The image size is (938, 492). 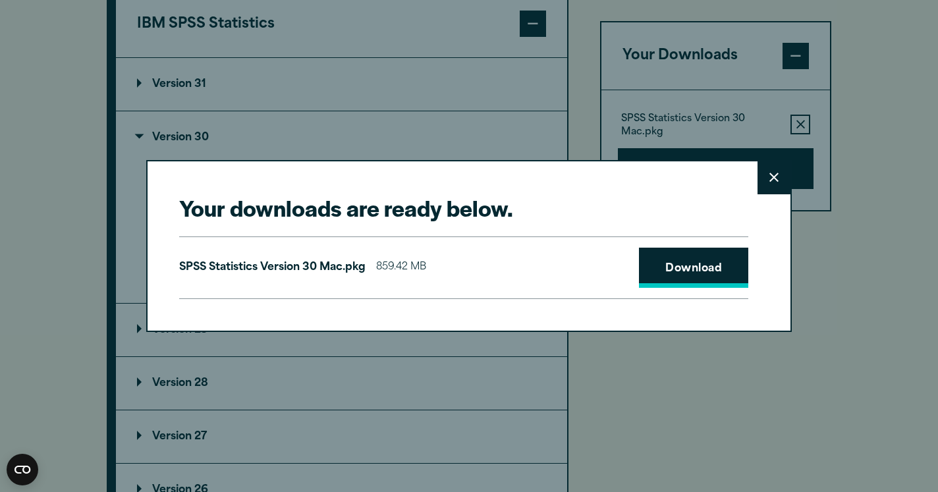 I want to click on button: Open CMP widget, so click(x=22, y=470).